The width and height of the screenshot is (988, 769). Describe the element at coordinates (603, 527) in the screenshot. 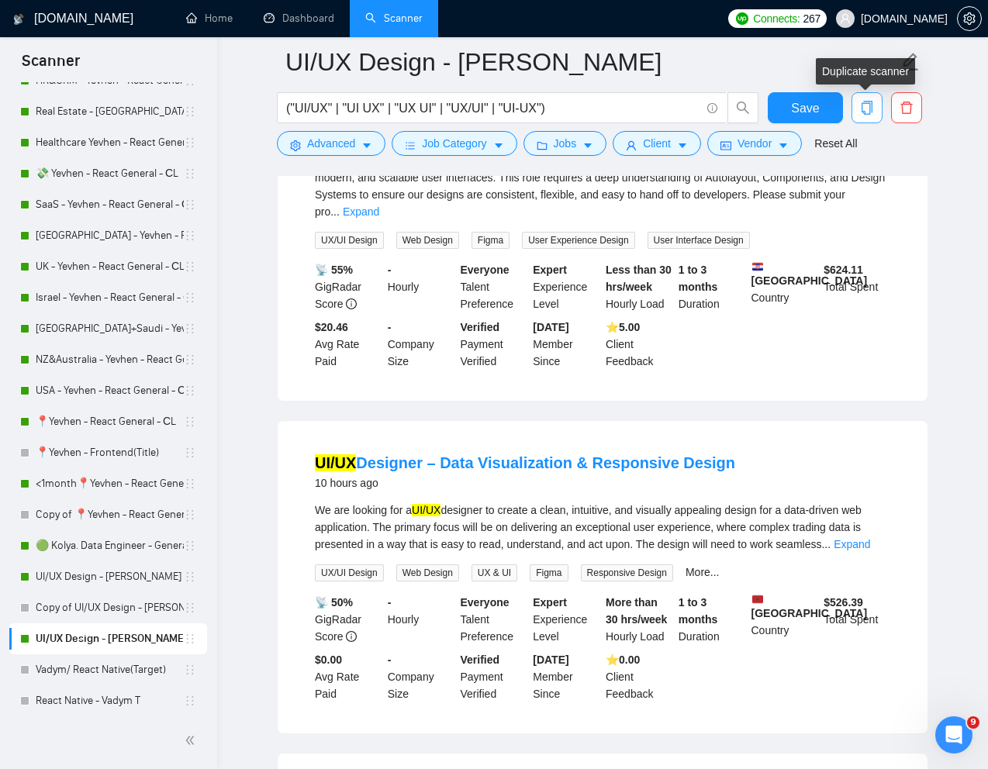

I see `div: We are looking for a designer to create a clean, intuitive, and visually appealing design for a d...` at that location.